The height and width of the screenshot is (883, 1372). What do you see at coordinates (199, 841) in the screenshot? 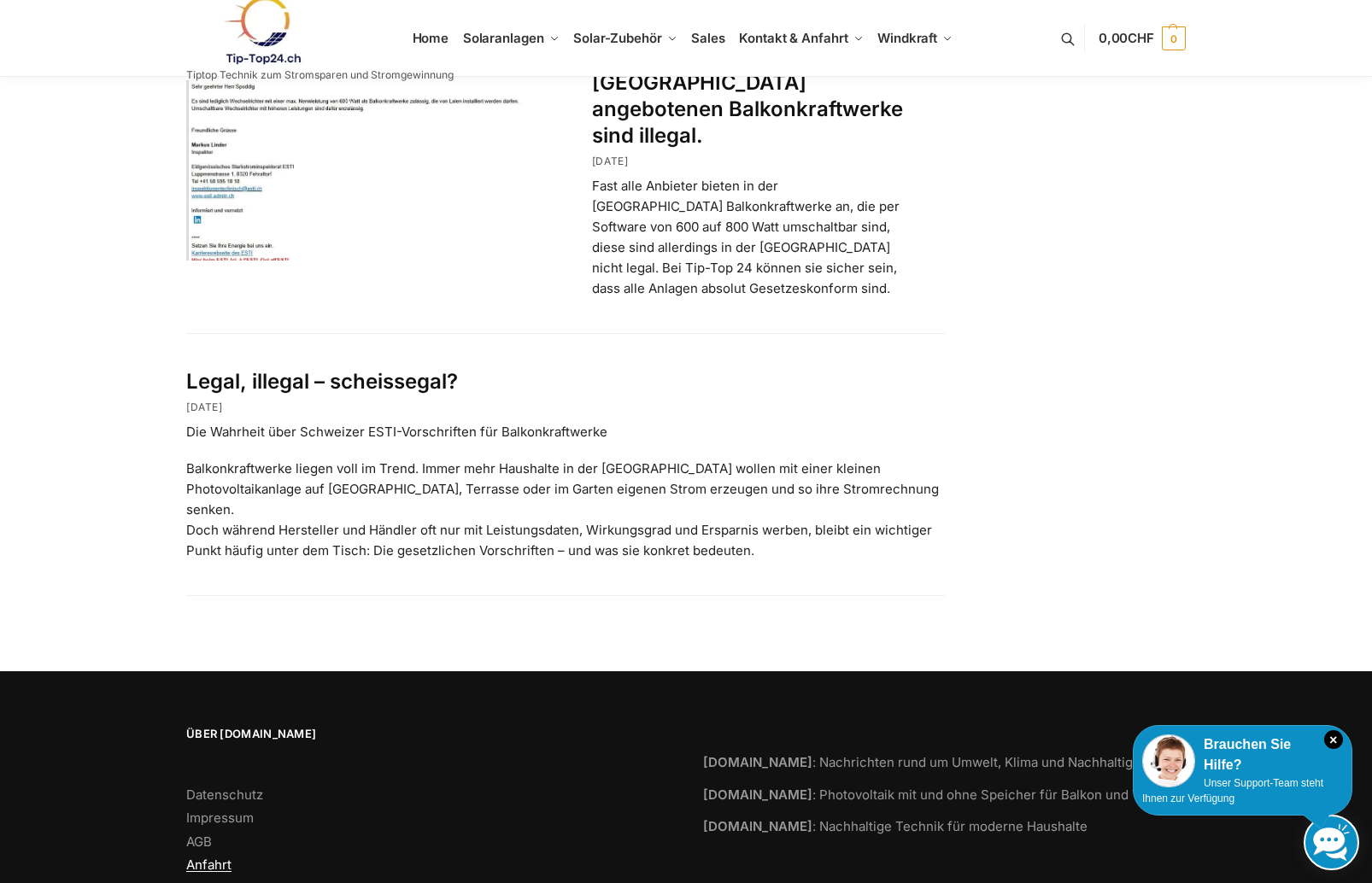
I see `a: AGB` at bounding box center [199, 841].